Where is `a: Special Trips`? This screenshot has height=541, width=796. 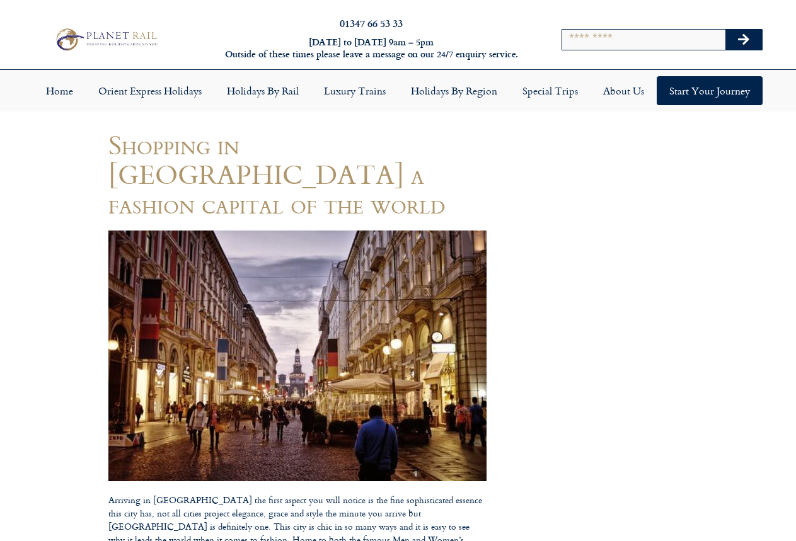 a: Special Trips is located at coordinates (550, 91).